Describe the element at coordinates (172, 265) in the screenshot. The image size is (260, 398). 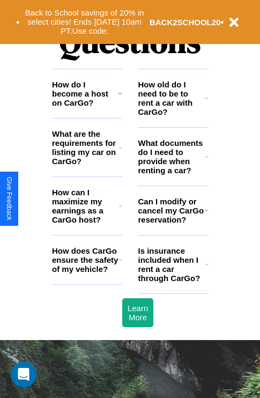
I see `h3: Is insurance included when I rent a car through CarGo?` at that location.